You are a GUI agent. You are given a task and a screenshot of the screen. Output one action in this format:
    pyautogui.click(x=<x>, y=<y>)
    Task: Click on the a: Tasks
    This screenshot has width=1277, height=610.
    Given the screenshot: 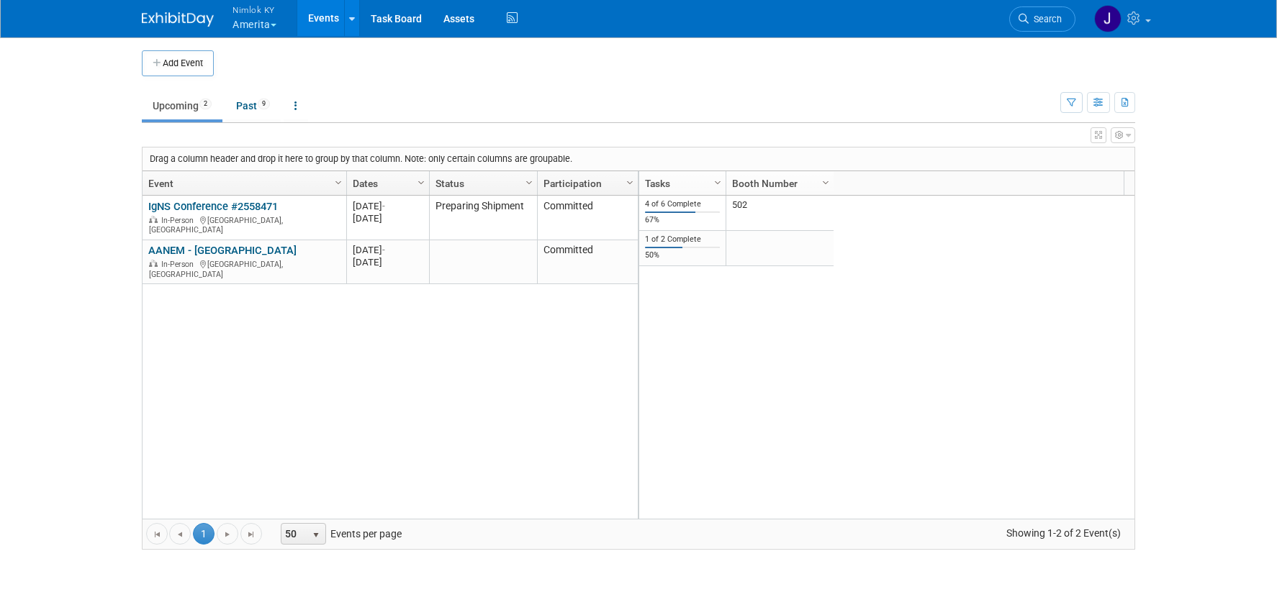 What is the action you would take?
    pyautogui.click(x=680, y=184)
    